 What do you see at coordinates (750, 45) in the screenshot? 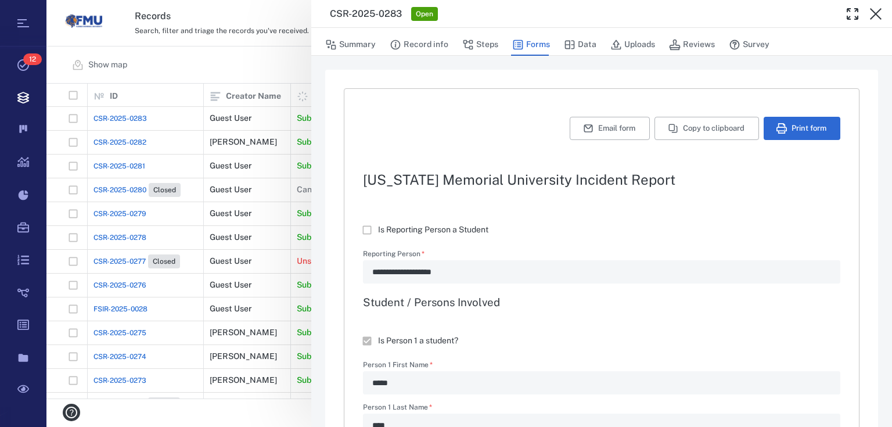
I see `button: Survey` at bounding box center [750, 45].